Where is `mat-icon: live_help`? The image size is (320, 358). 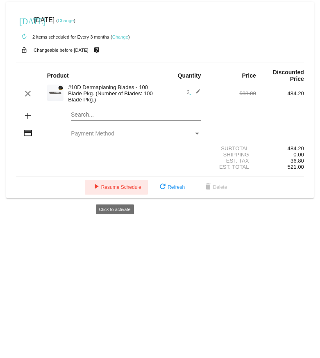 mat-icon: live_help is located at coordinates (97, 50).